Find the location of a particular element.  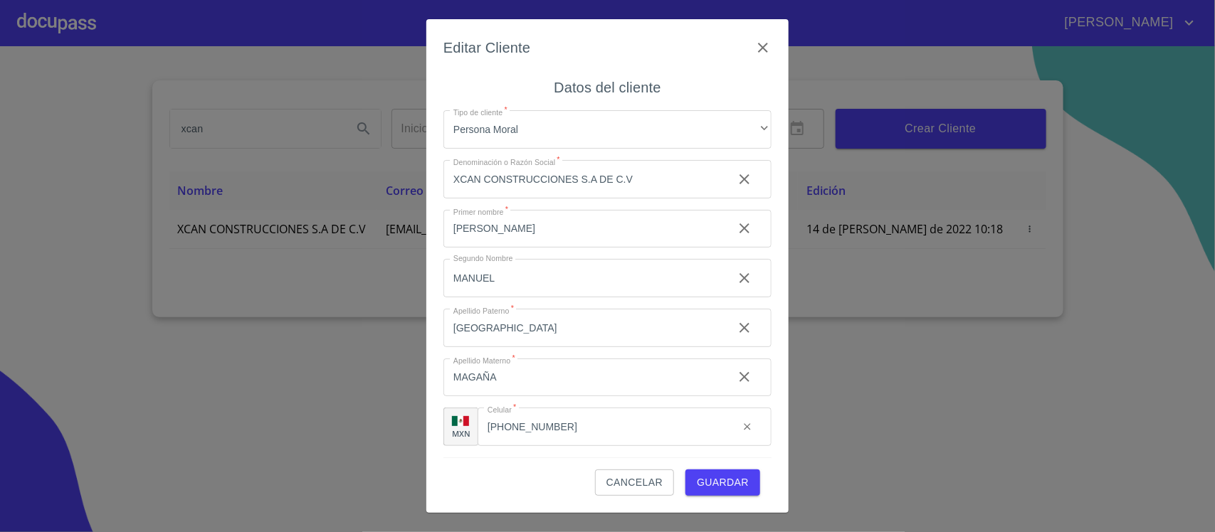

span: Guardar is located at coordinates (722, 483).